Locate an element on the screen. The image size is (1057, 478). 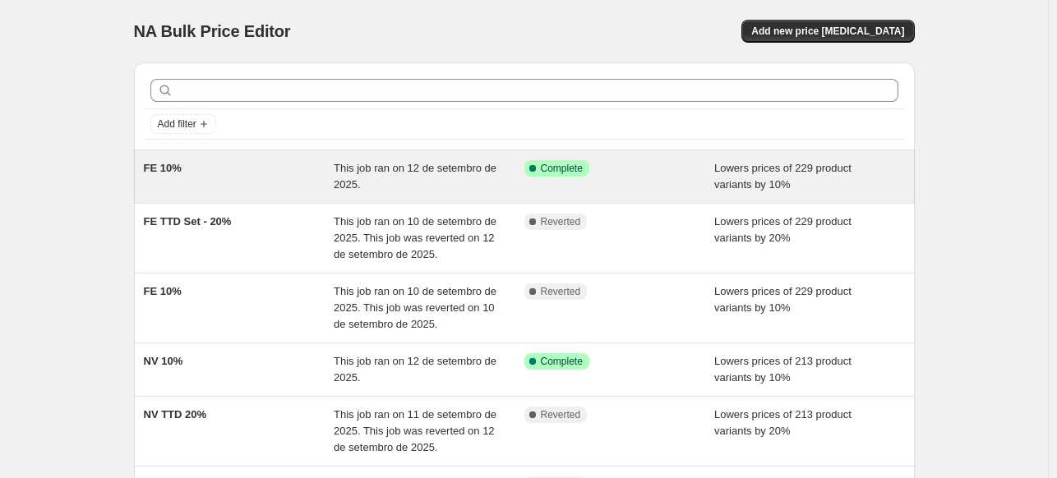
span: Lowers prices of 213 product variants by 20% is located at coordinates (783, 423).